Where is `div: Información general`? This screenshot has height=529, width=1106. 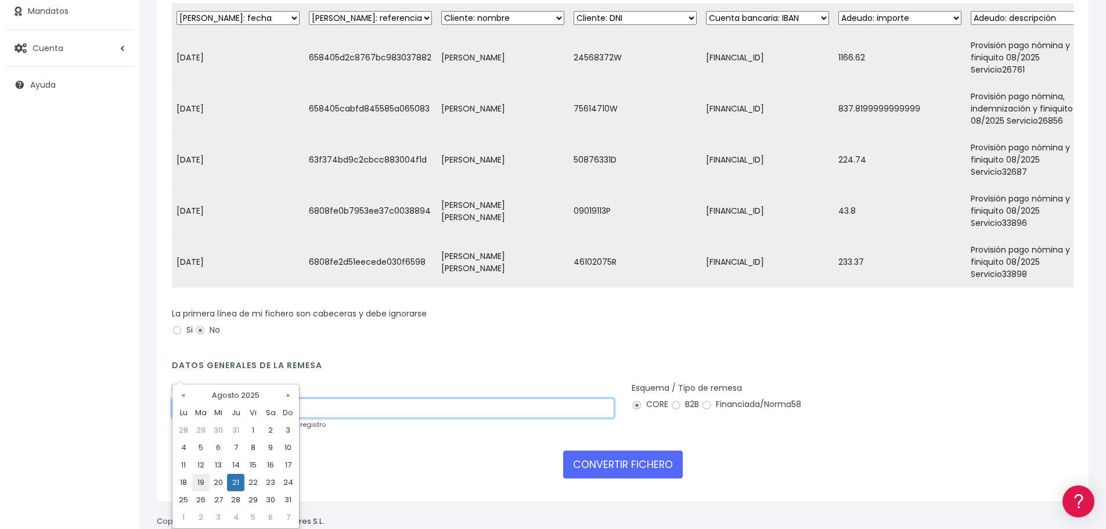
div: Información general is located at coordinates (116, 86).